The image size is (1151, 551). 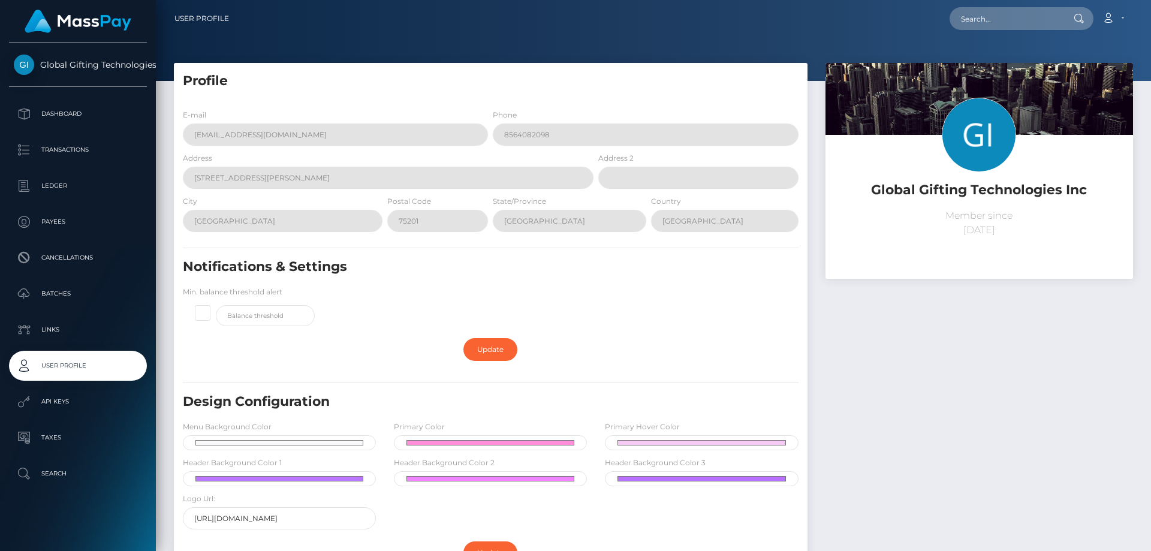 I want to click on a: Ledger, so click(x=78, y=186).